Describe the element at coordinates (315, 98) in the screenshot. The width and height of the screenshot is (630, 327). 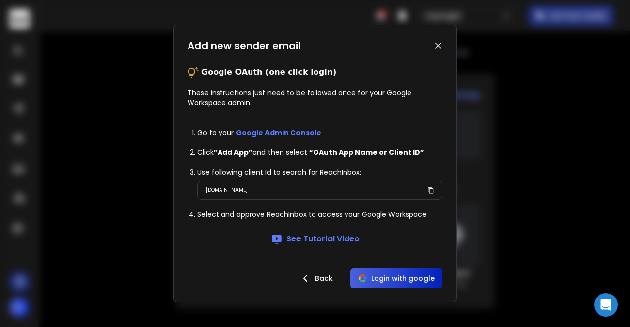
I see `p: These instructions just need to be followed once for your Google Workspace admin.` at that location.